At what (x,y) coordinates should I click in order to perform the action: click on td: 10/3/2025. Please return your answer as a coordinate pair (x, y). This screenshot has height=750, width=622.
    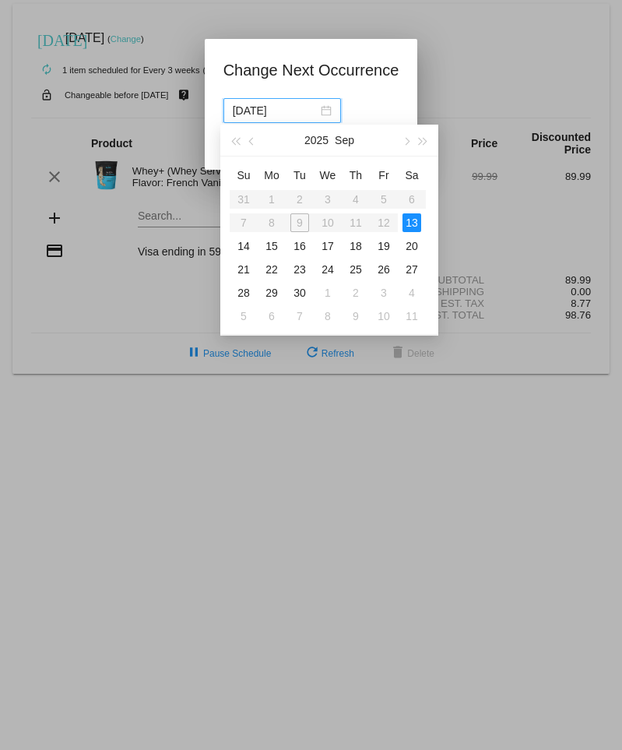
    Looking at the image, I should click on (384, 293).